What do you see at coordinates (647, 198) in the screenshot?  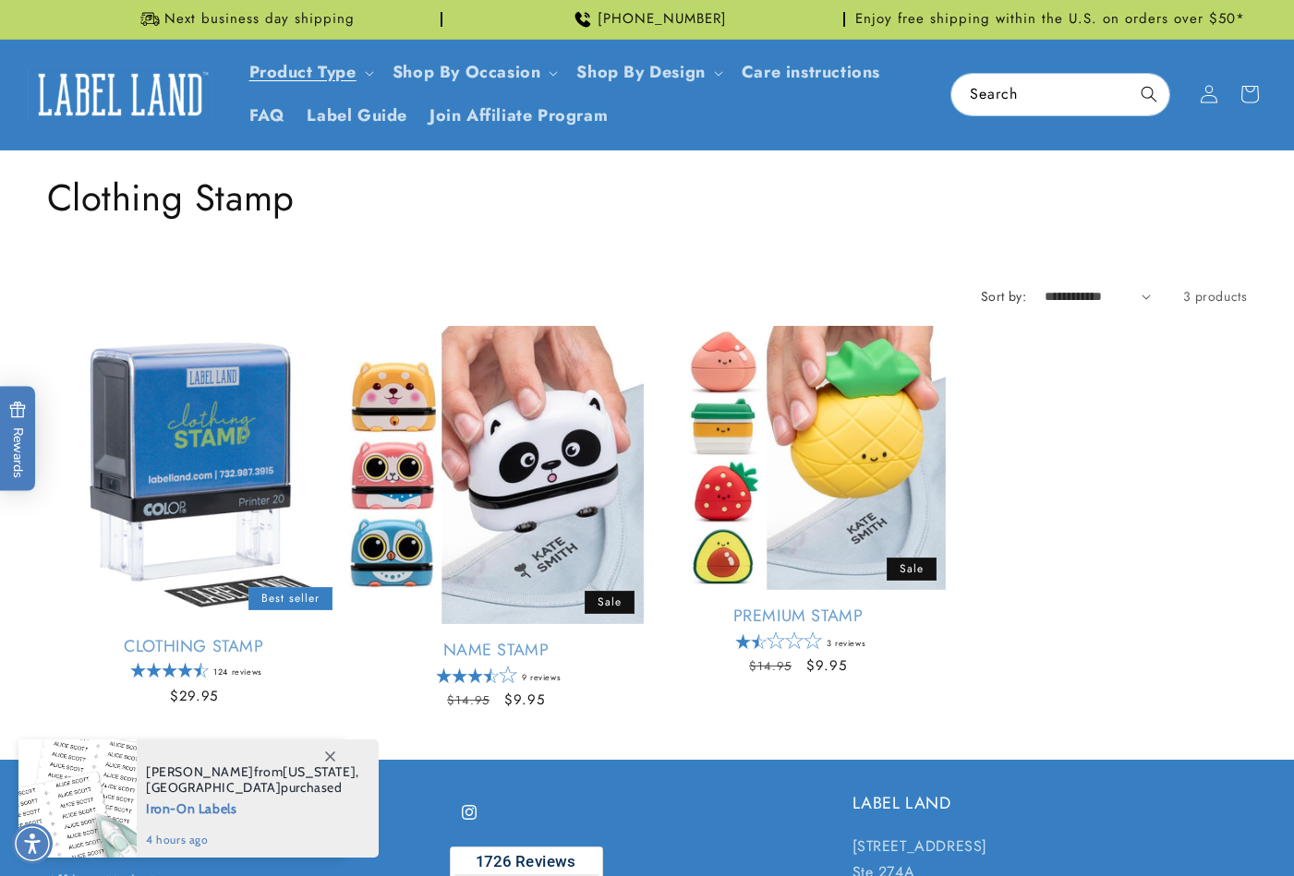 I see `h1: Clothing Stamp` at bounding box center [647, 198].